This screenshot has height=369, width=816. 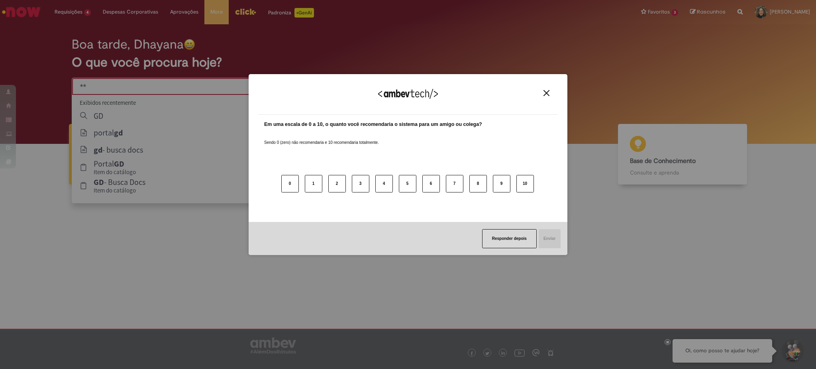 What do you see at coordinates (547, 93) in the screenshot?
I see `button: Close` at bounding box center [547, 93].